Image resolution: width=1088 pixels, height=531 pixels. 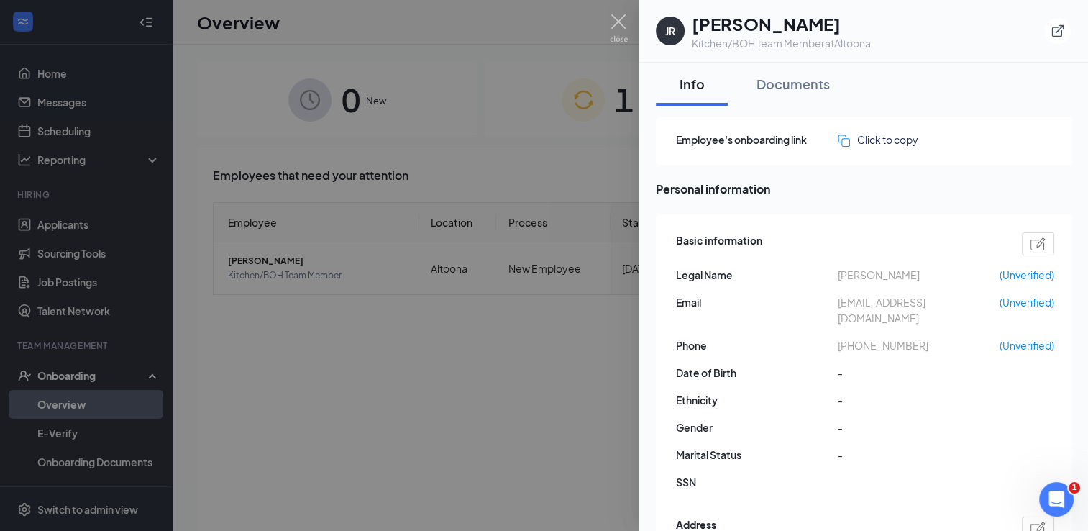 What do you see at coordinates (878, 139) in the screenshot?
I see `button: Click to copy` at bounding box center [878, 139].